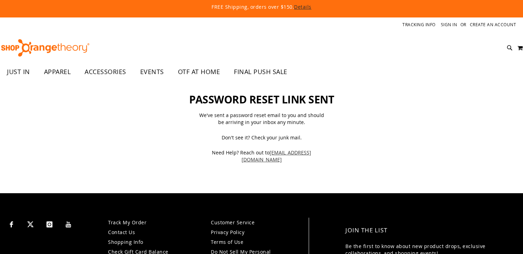 This screenshot has width=523, height=254. What do you see at coordinates (493, 24) in the screenshot?
I see `a: Create an Account` at bounding box center [493, 24].